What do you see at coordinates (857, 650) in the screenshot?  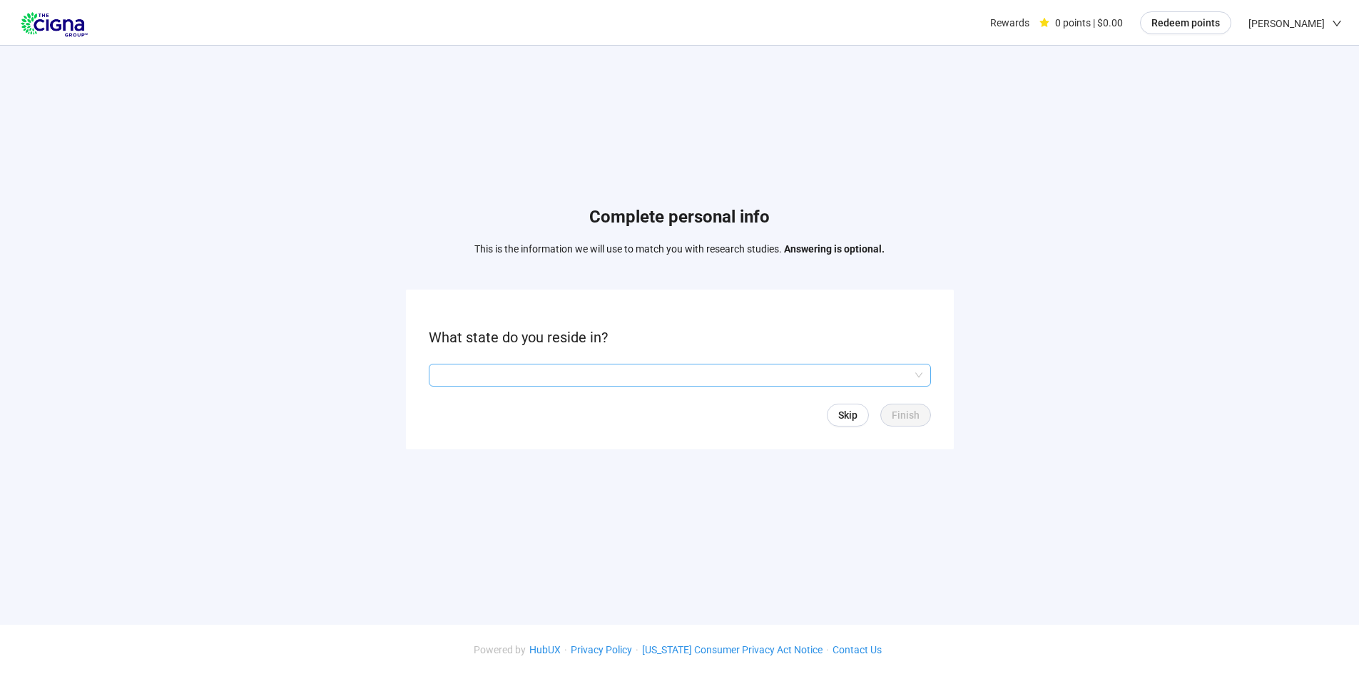 I see `a: Contact Us` at bounding box center [857, 650].